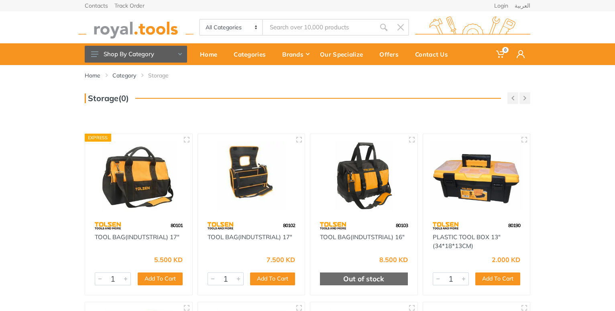 This screenshot has width=615, height=311. I want to click on span: 80102, so click(289, 225).